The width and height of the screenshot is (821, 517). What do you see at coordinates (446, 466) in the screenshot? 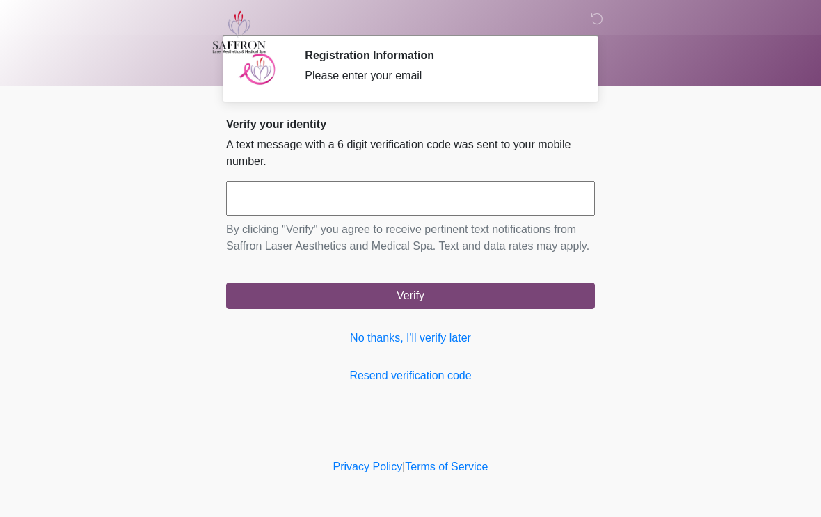
I see `a: Terms of Service` at bounding box center [446, 466].